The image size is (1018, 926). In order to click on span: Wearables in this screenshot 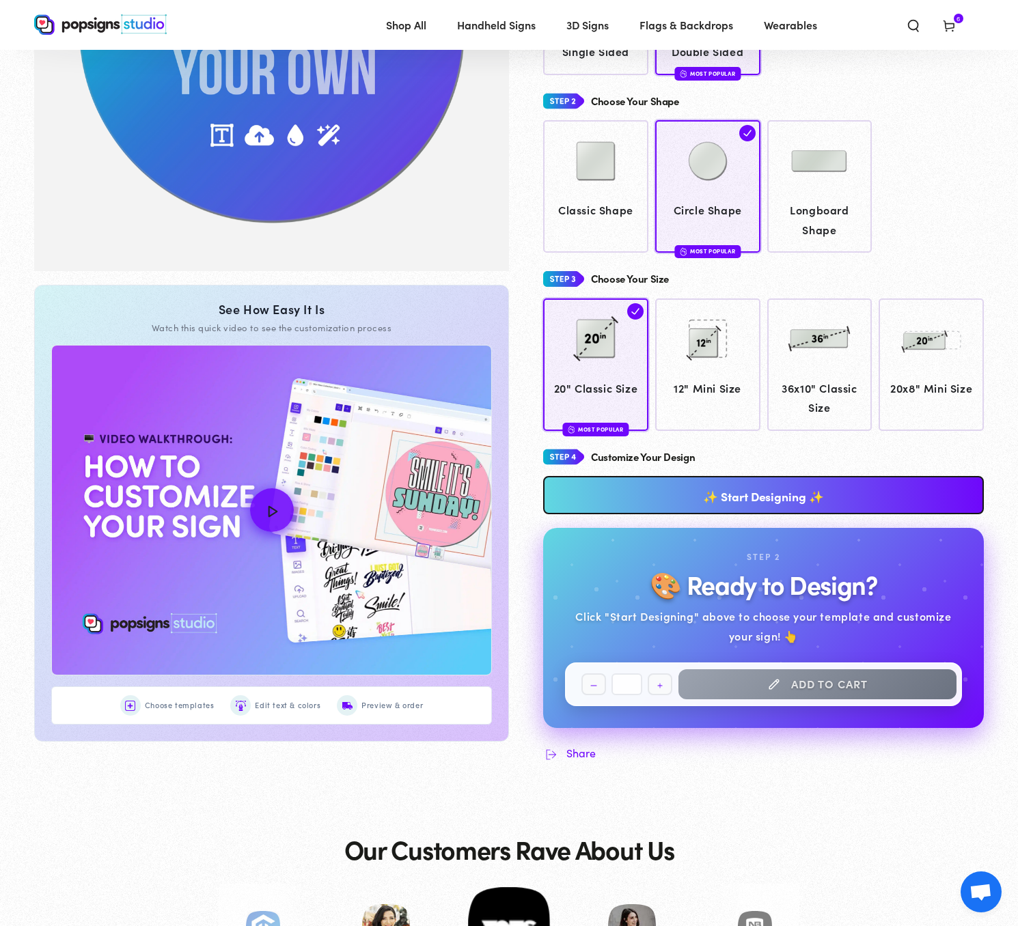, I will do `click(790, 25)`.